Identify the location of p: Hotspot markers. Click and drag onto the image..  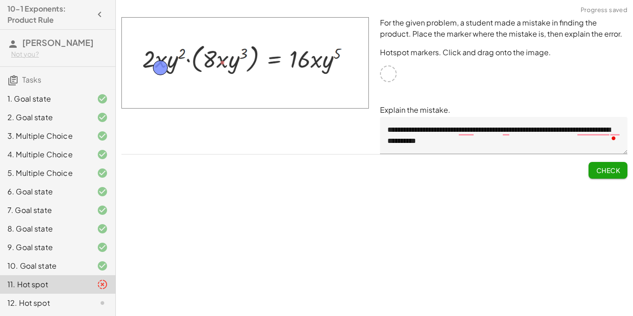
(504, 52).